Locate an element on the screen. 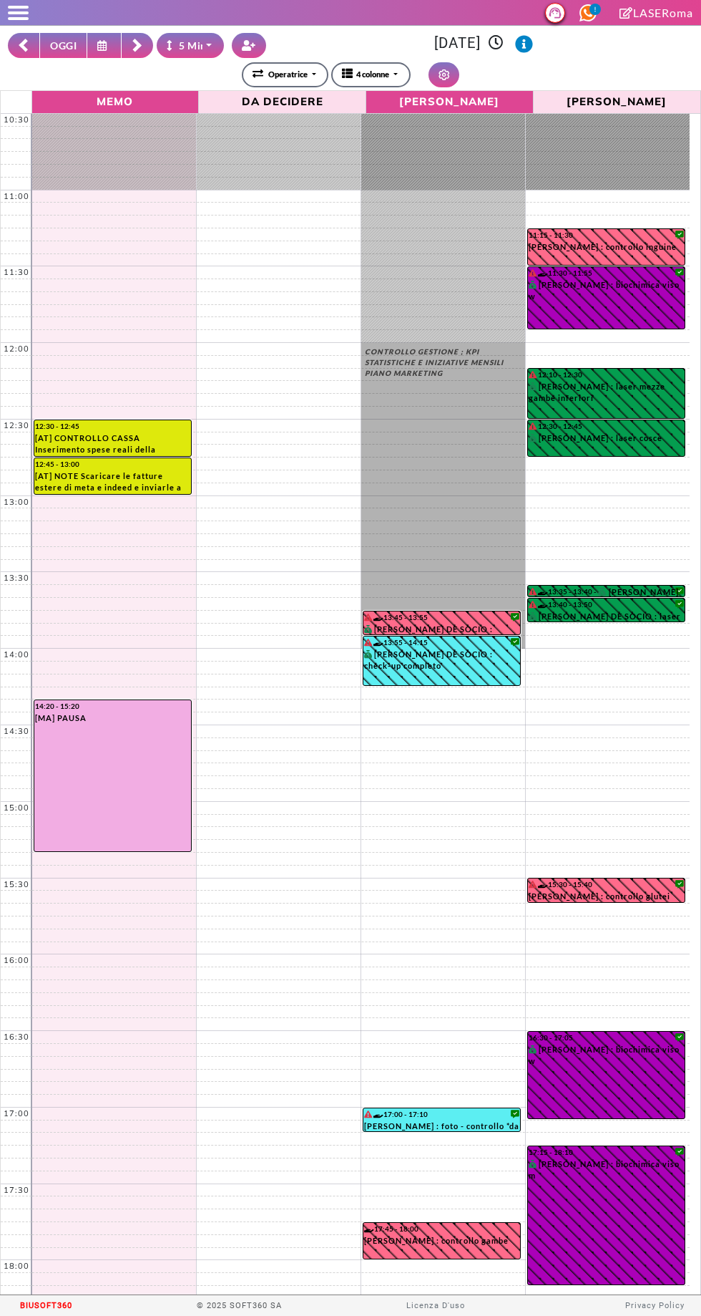 This screenshot has height=1316, width=701. div: 17:15 - 18:10 is located at coordinates (607, 1152).